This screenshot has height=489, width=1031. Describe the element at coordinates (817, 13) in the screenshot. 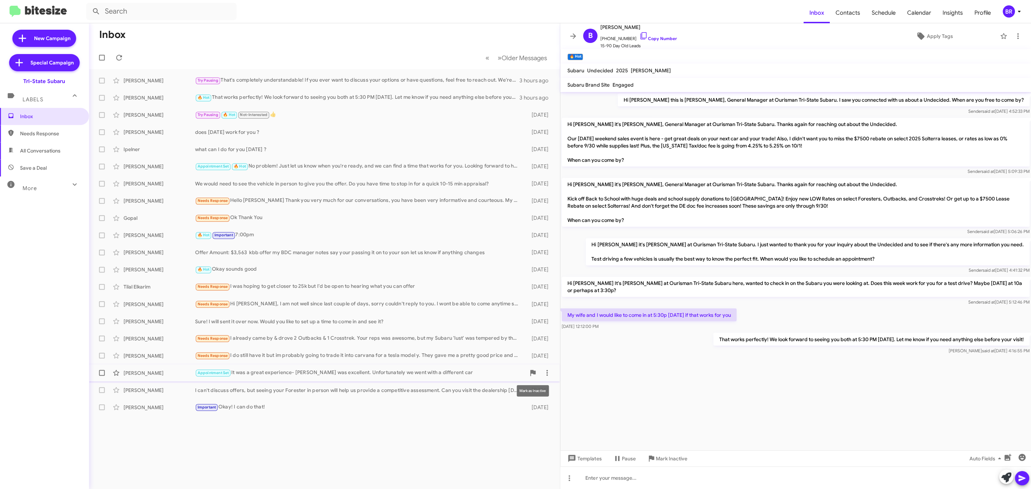

I see `a: Inbox` at that location.